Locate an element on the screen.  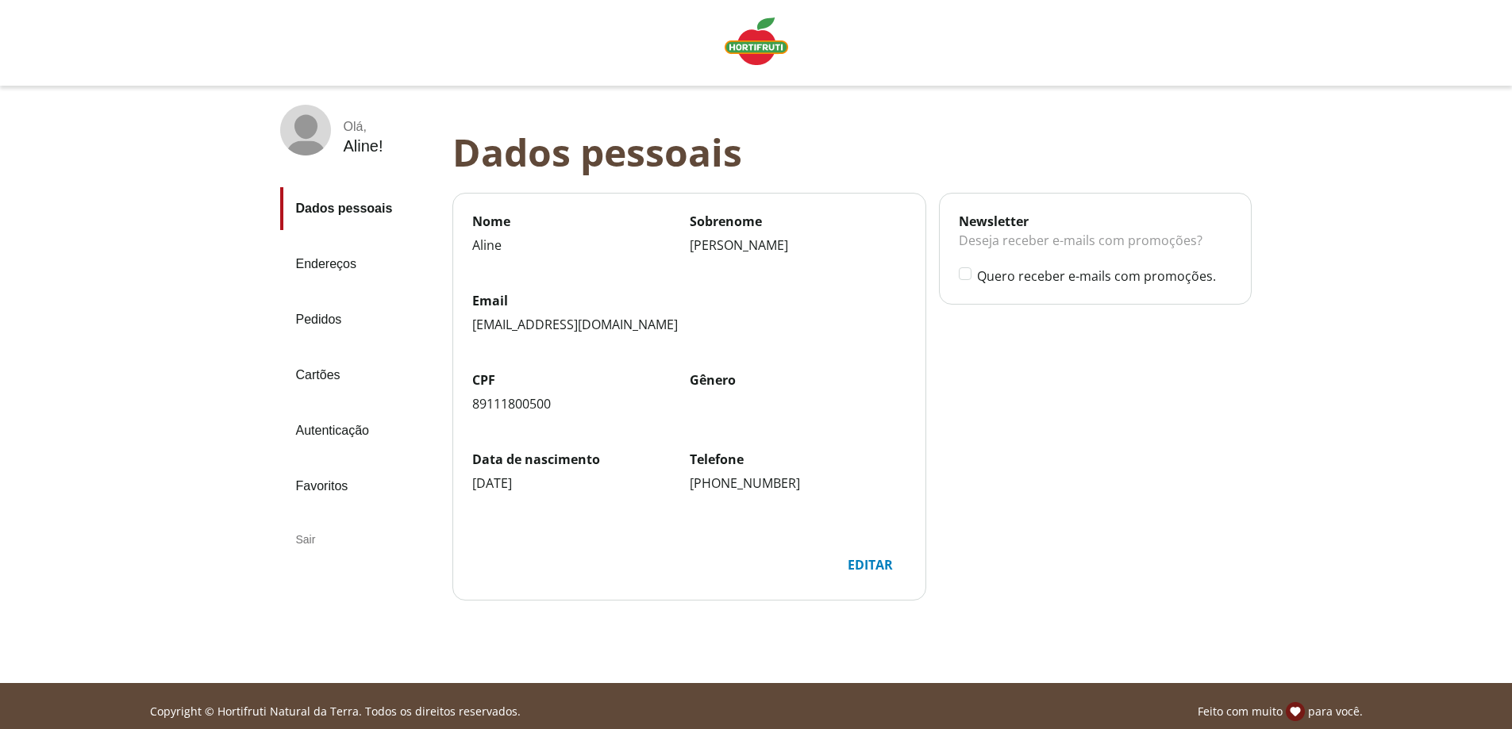
div: Sair is located at coordinates (360, 540).